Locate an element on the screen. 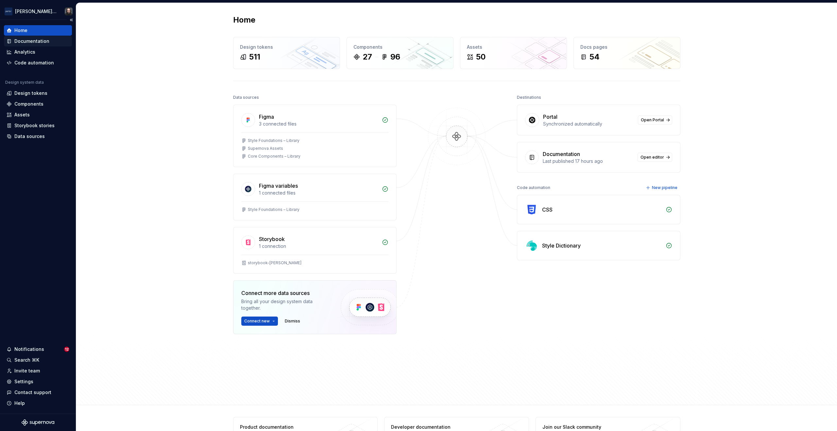  a: Analytics is located at coordinates (38, 52).